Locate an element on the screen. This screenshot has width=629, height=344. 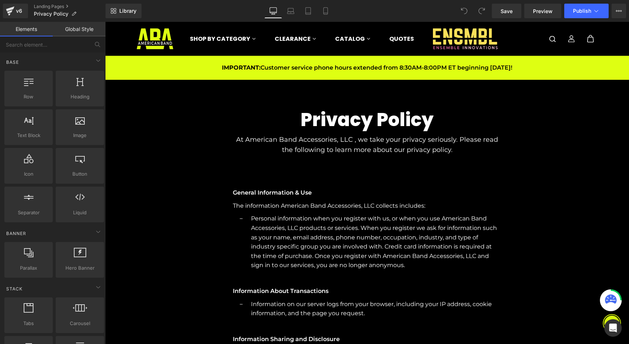
a: Landing Pages is located at coordinates (70, 7).